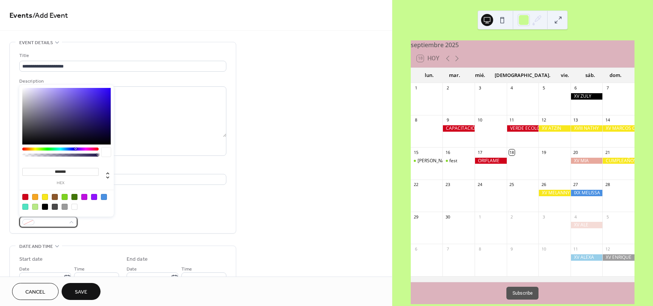  What do you see at coordinates (45, 197) in the screenshot?
I see `div: #F8E71C` at bounding box center [45, 197].